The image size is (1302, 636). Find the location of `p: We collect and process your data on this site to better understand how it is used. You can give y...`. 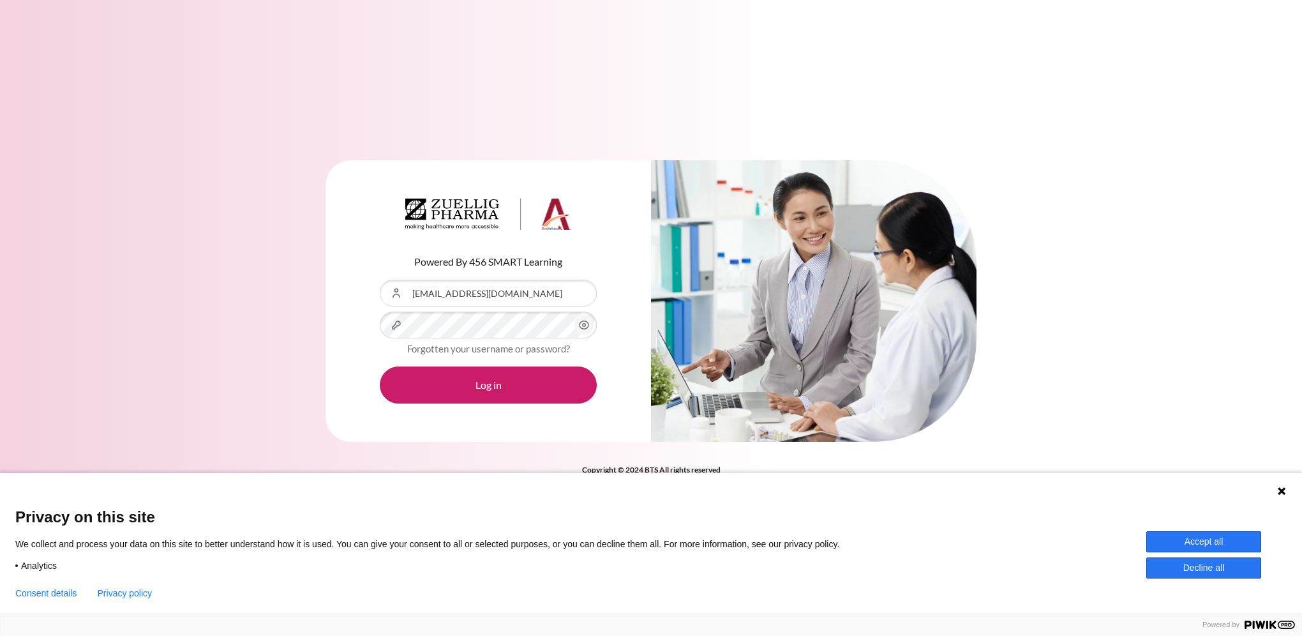

p: We collect and process your data on this site to better understand how it is used. You can give y... is located at coordinates (437, 544).